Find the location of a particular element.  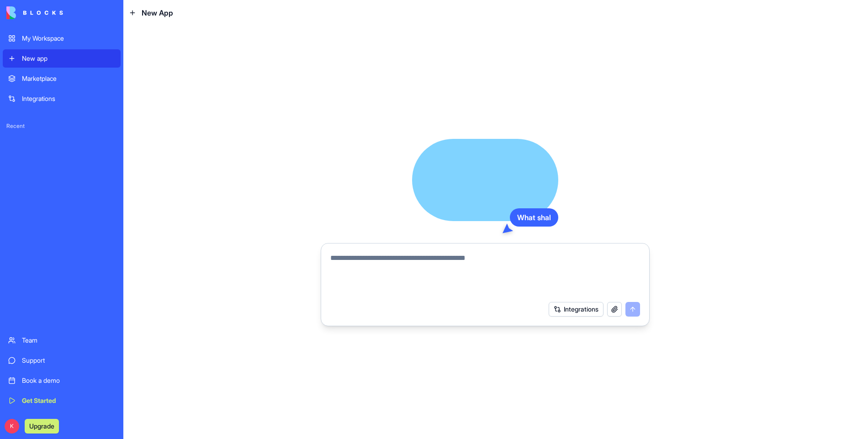

div: Support is located at coordinates (69, 360).